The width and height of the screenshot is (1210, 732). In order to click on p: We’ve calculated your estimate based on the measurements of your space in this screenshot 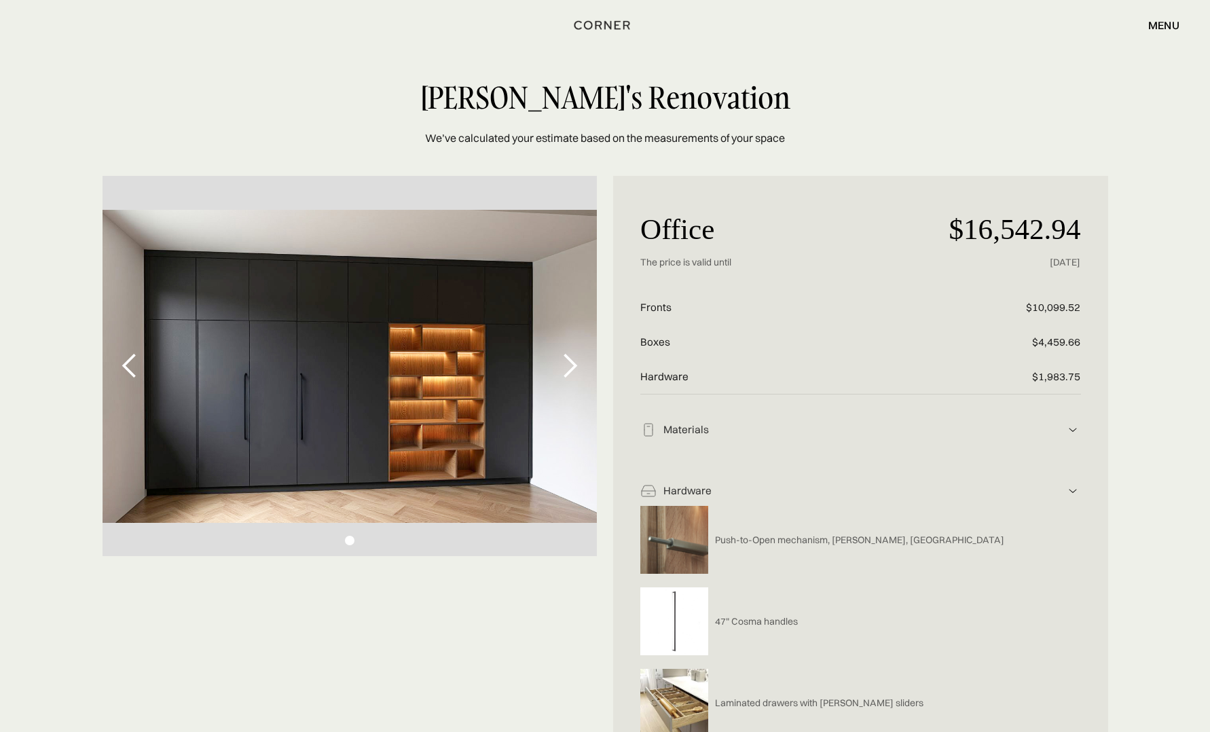, I will do `click(605, 138)`.